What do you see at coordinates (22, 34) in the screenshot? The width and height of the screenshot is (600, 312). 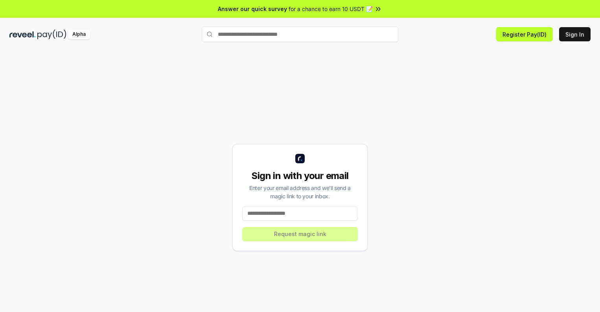 I see `img: reveel_dark` at bounding box center [22, 34].